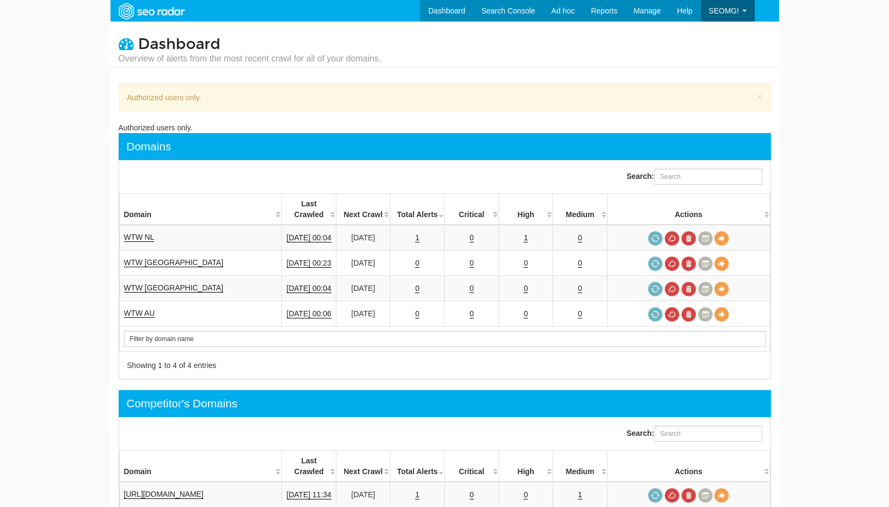 This screenshot has width=889, height=507. What do you see at coordinates (179, 44) in the screenshot?
I see `span: Dashboard` at bounding box center [179, 44].